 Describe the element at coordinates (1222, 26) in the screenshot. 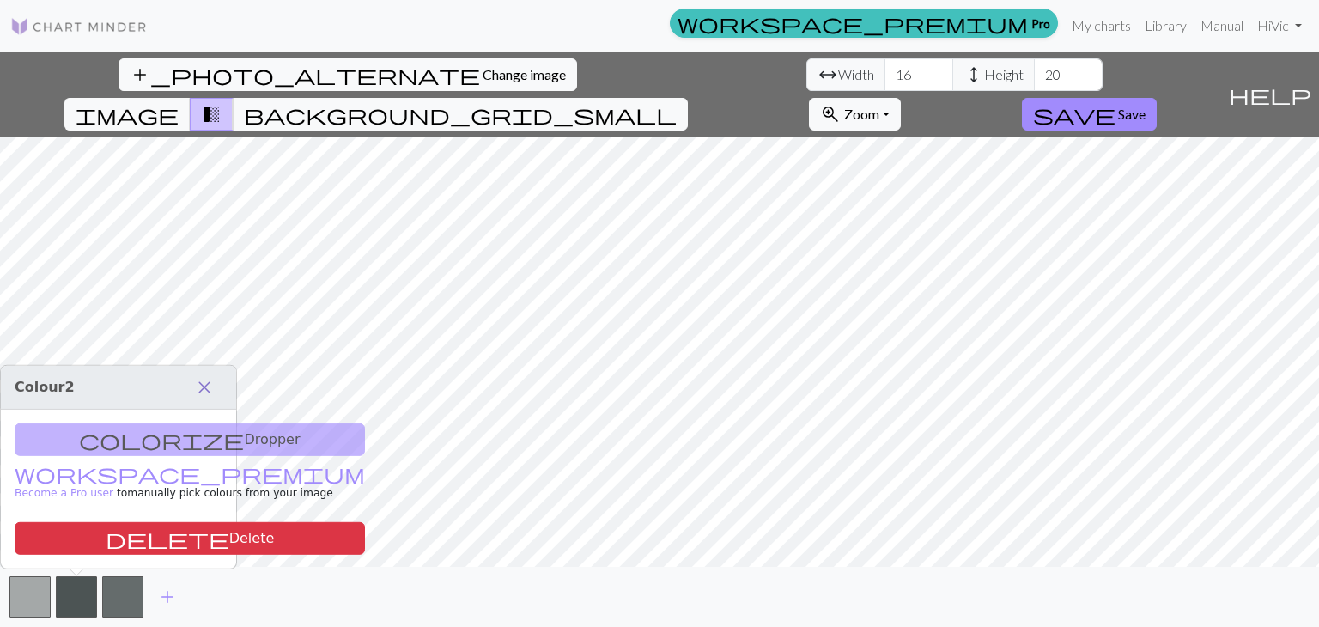

I see `a: Manual` at that location.